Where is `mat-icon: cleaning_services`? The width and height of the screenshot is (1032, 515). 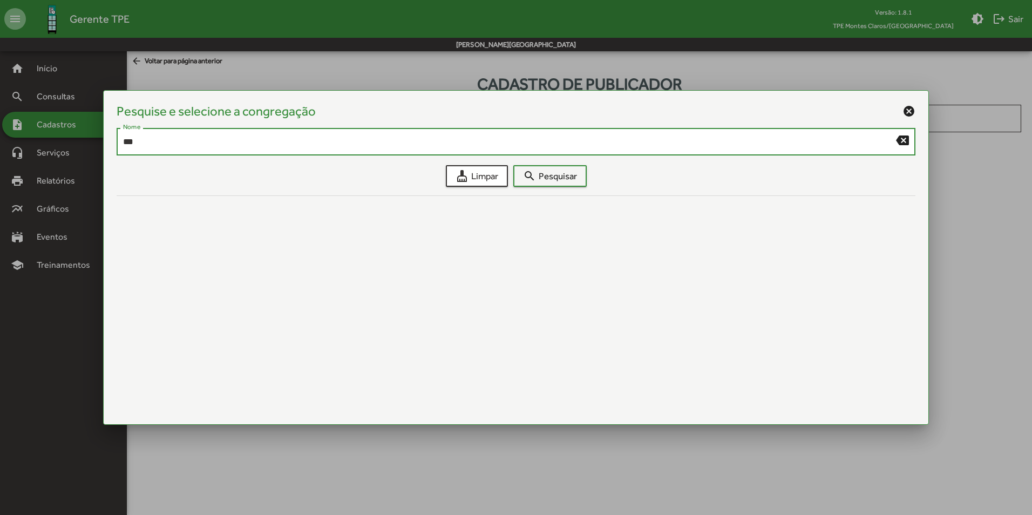
mat-icon: cleaning_services is located at coordinates (462, 176).